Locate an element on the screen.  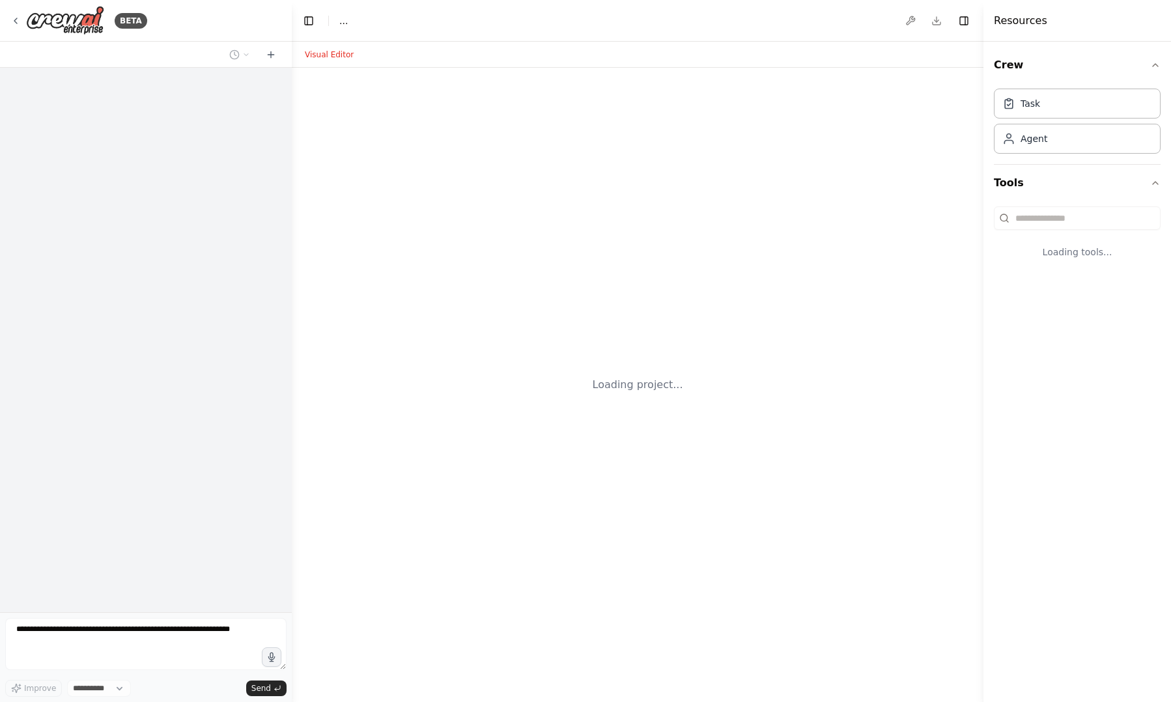
button: Hide right sidebar is located at coordinates (964, 21).